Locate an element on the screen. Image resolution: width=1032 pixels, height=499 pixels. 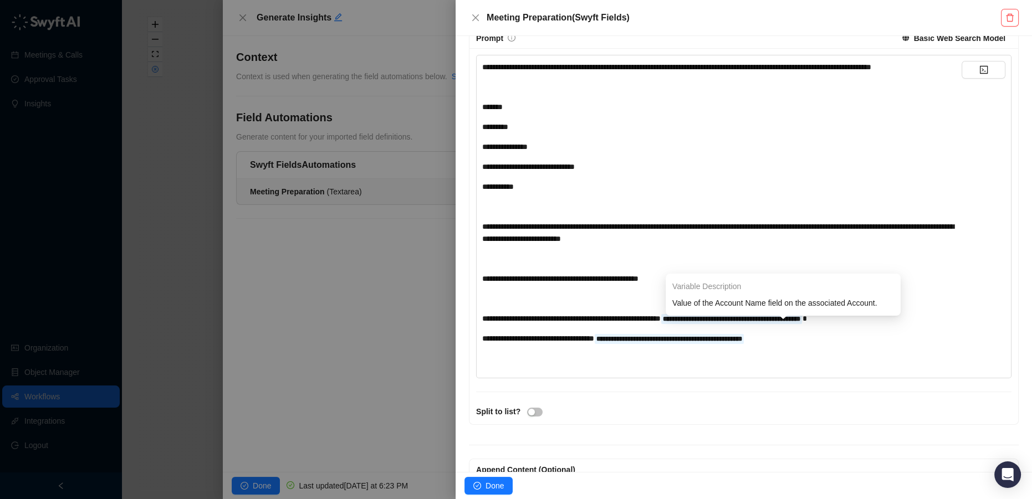
button: Done is located at coordinates (488, 486).